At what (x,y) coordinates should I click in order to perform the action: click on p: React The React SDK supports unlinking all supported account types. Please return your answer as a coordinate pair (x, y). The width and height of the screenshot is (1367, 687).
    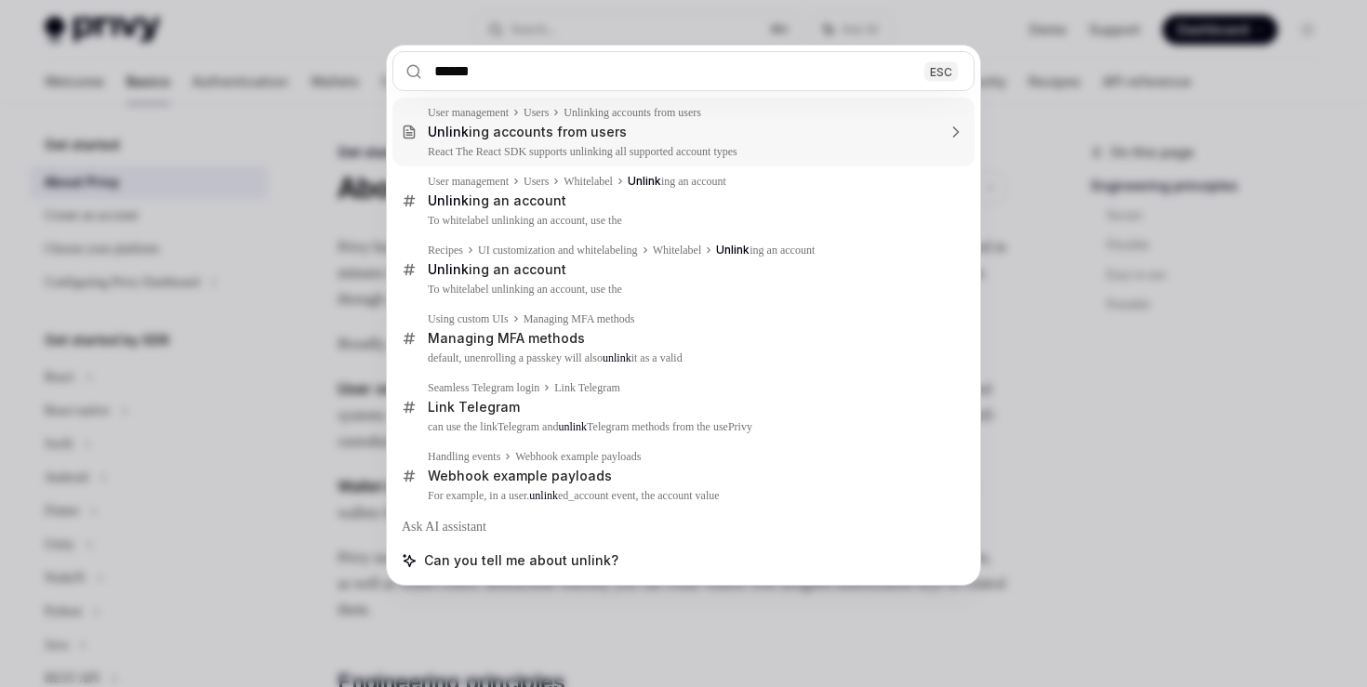
    Looking at the image, I should click on (682, 152).